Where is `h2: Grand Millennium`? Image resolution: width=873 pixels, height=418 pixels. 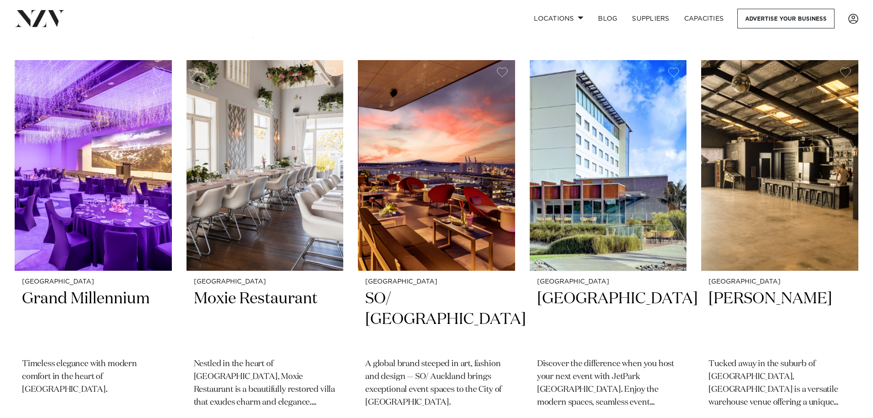
h2: Grand Millennium is located at coordinates (93, 319).